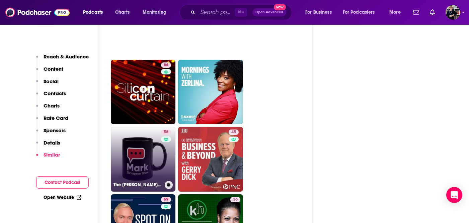 The height and width of the screenshot is (223, 469). What do you see at coordinates (62, 60) in the screenshot?
I see `button: Reach & Audience` at bounding box center [62, 60].